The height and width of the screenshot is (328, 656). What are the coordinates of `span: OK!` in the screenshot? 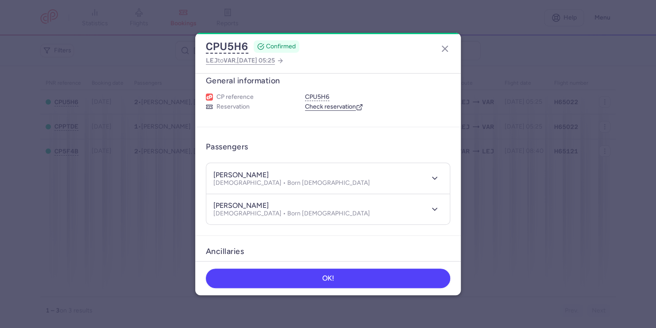 It's located at (328, 278).